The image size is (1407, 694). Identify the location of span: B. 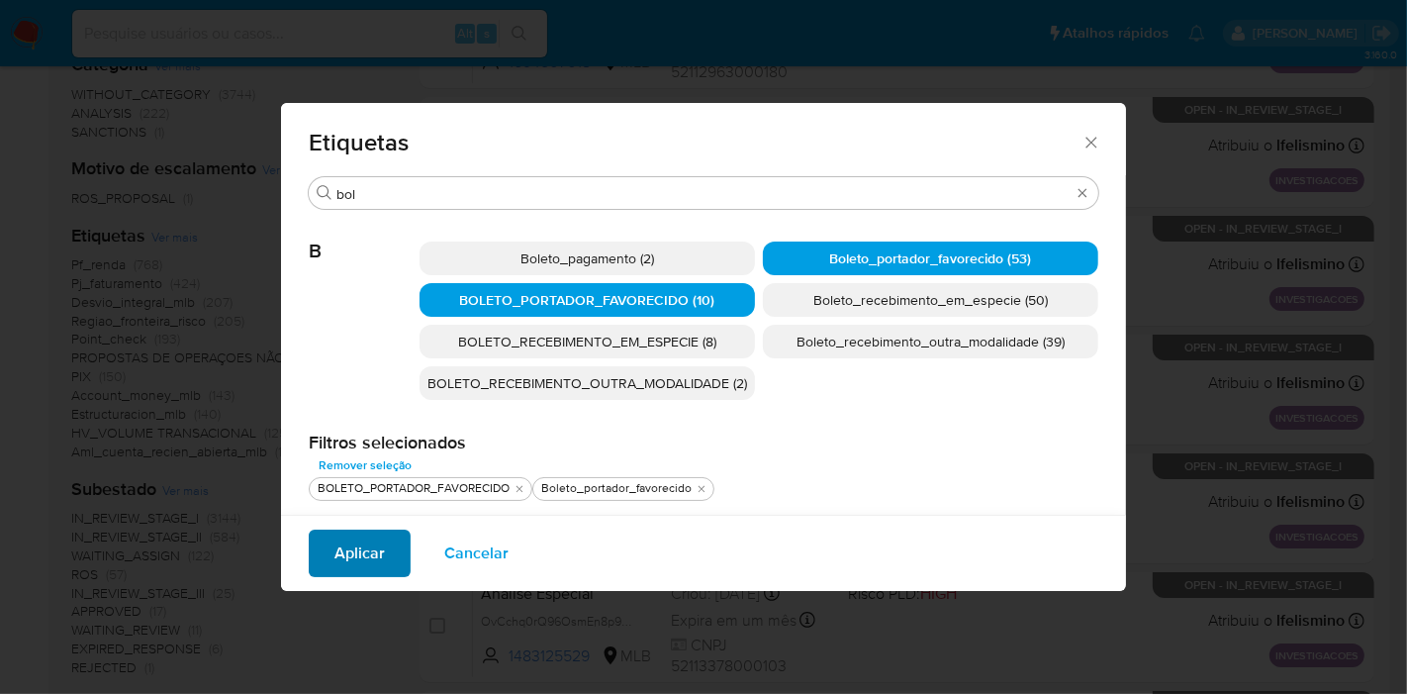
(364, 236).